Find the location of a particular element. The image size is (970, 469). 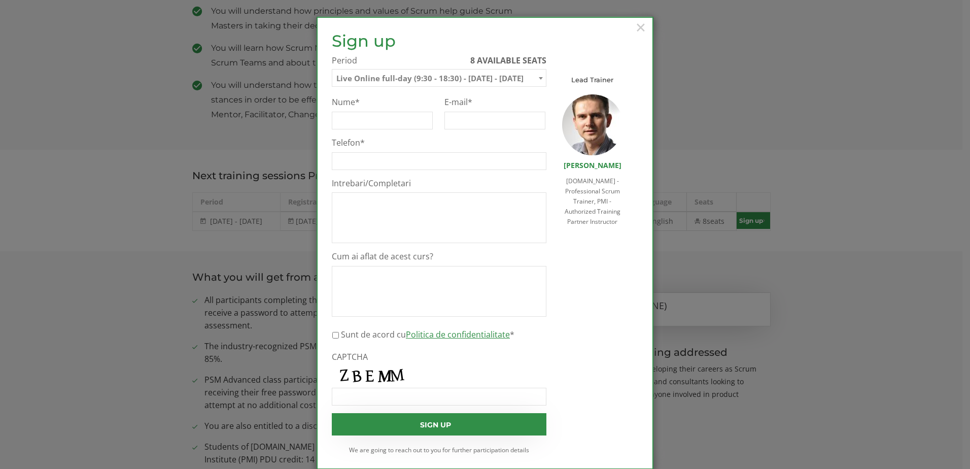

label: Sunt de acord cu * is located at coordinates (428, 334).